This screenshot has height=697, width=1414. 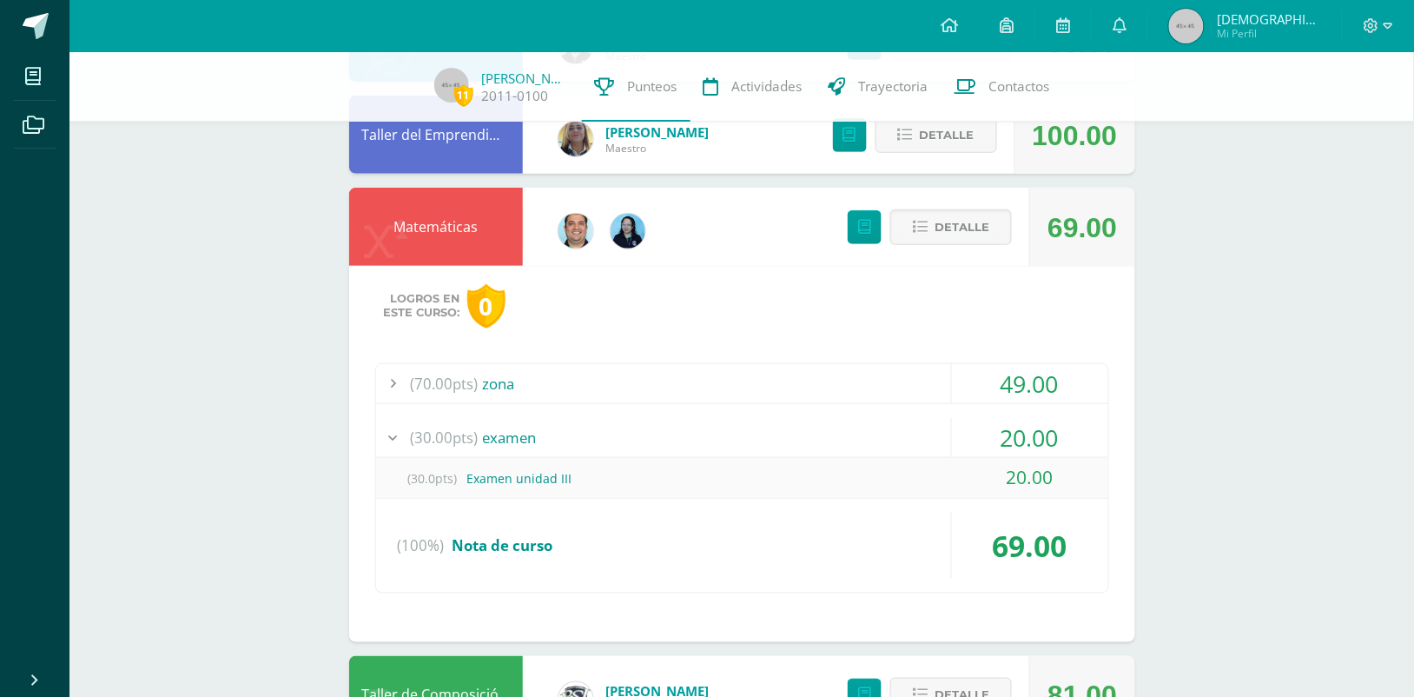 I want to click on div: examen, so click(x=742, y=437).